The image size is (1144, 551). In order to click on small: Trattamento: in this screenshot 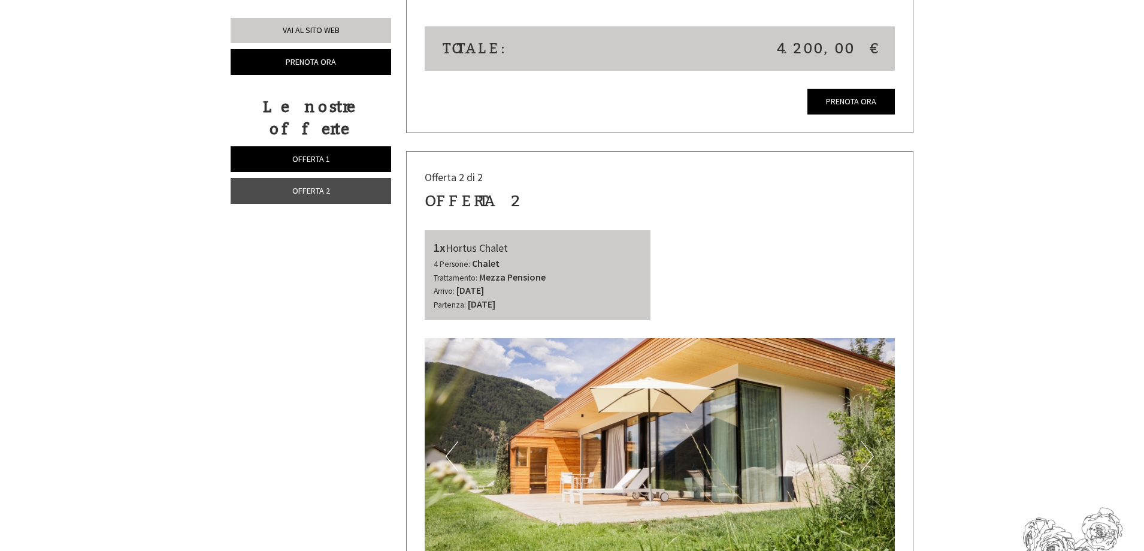, I will do `click(455, 277)`.